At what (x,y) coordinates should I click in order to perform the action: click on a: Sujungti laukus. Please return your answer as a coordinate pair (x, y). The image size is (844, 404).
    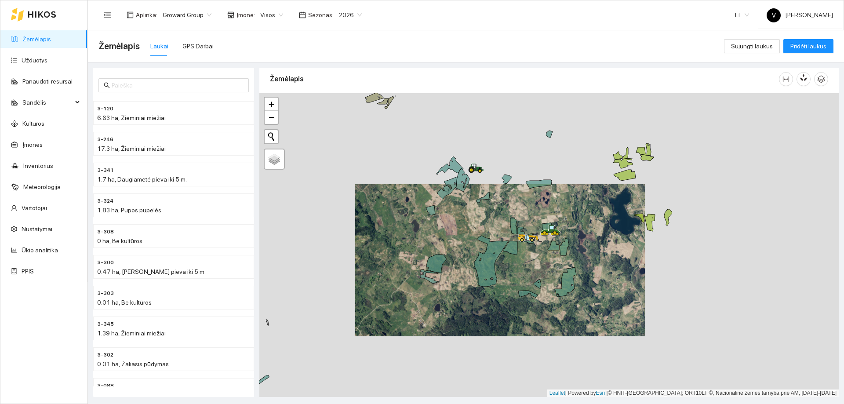
    Looking at the image, I should click on (752, 46).